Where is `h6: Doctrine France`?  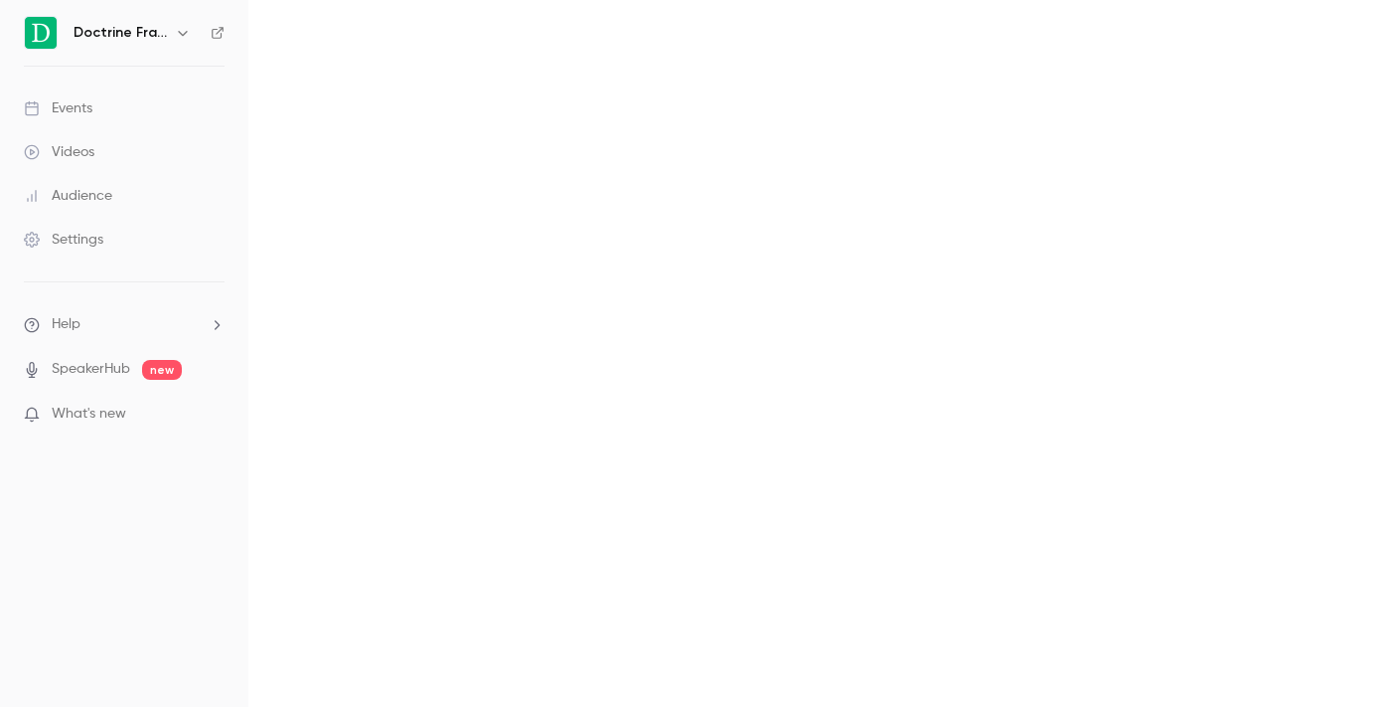 h6: Doctrine France is located at coordinates (120, 33).